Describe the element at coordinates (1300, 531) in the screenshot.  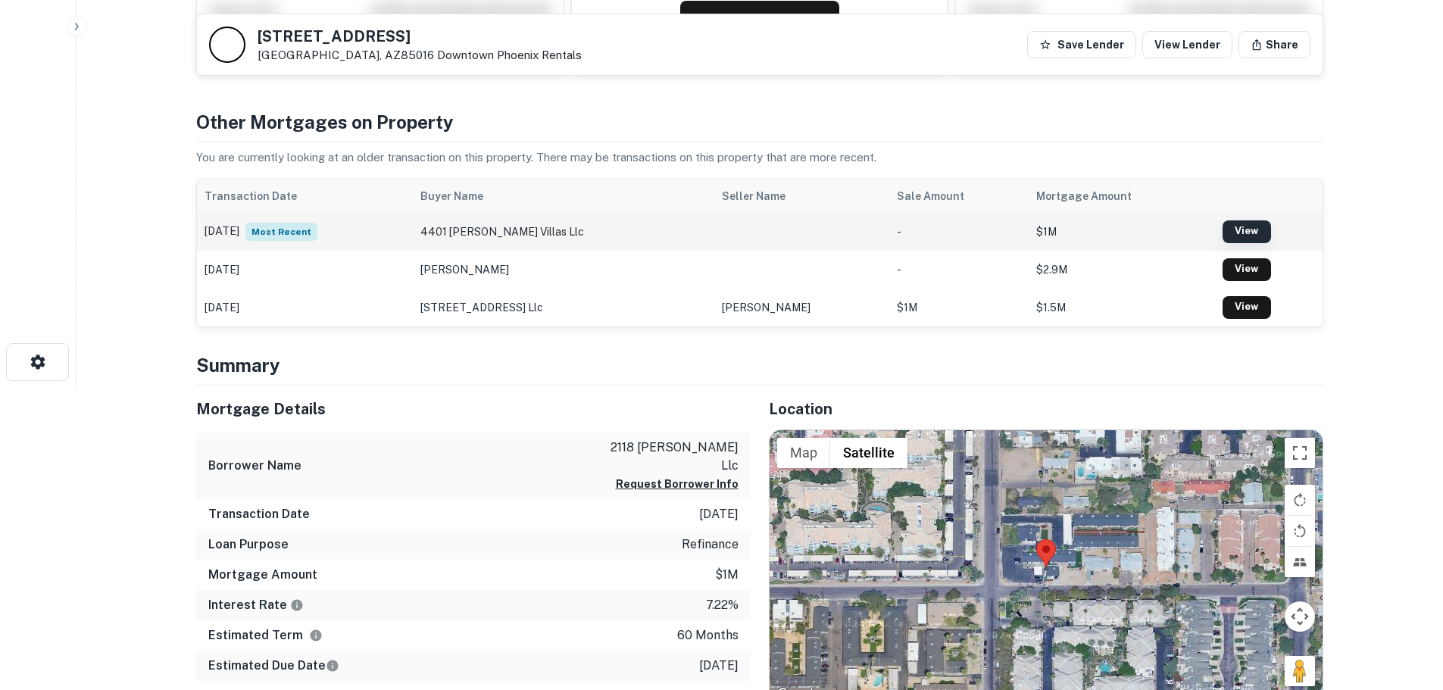
I see `button: Rotate map counterclockwise` at that location.